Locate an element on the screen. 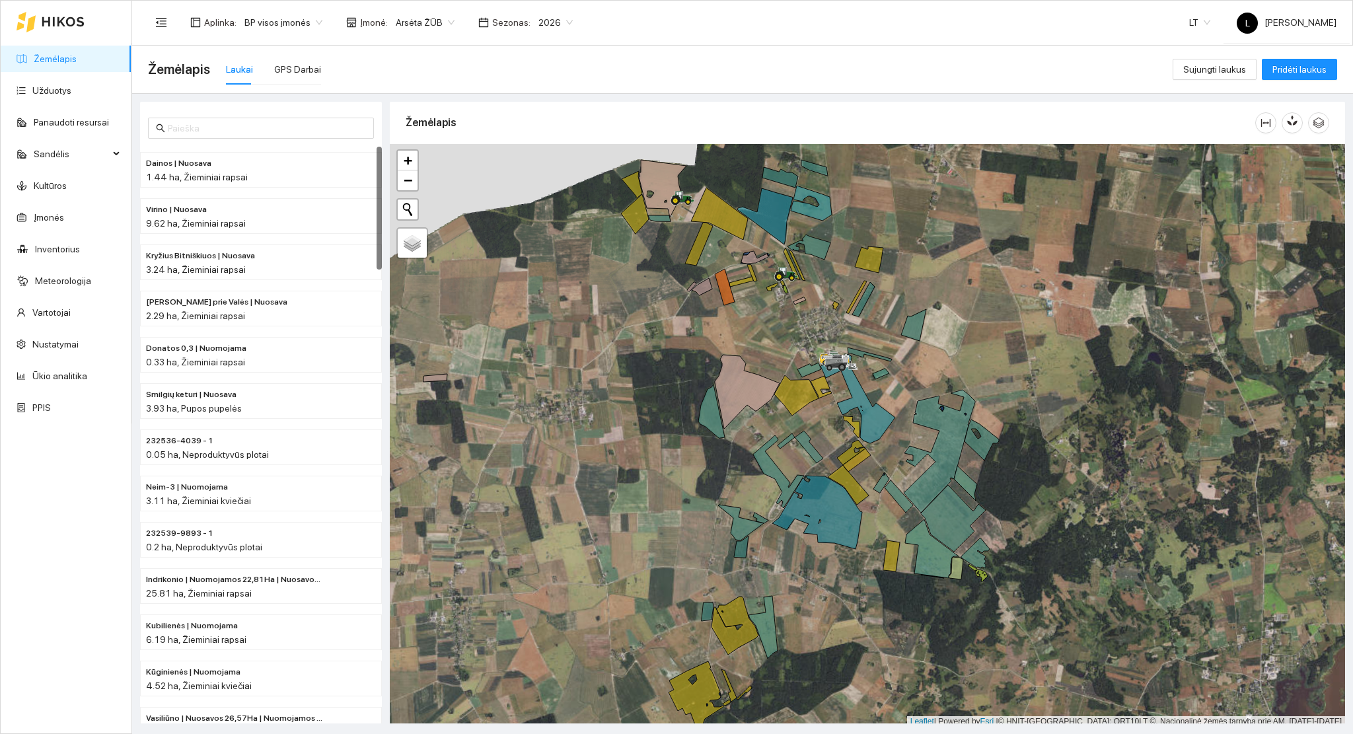 The image size is (1353, 734). span: 0.05 ha, Neproduktyvūs plotai is located at coordinates (207, 455).